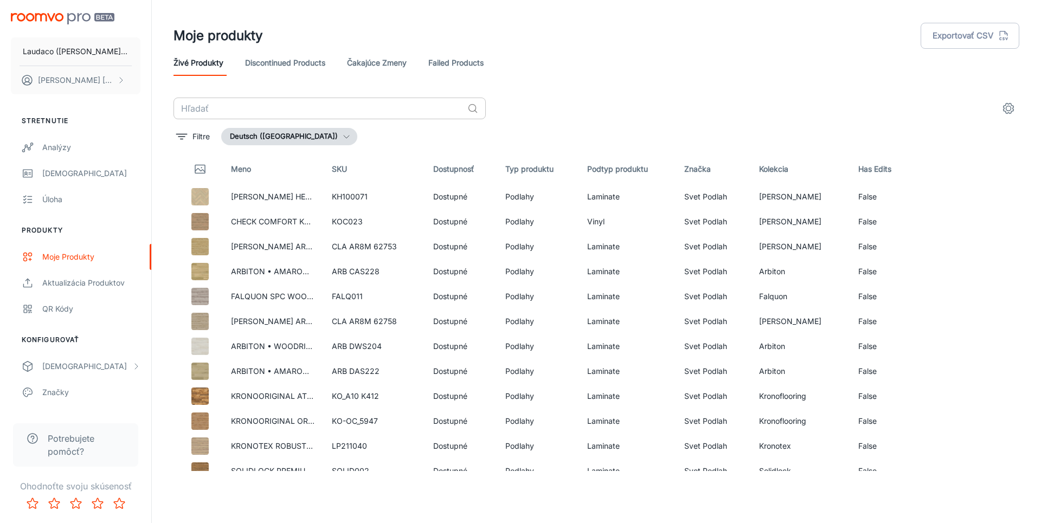 This screenshot has height=523, width=1041. Describe the element at coordinates (337, 421) in the screenshot. I see `a: KRONOORIGINAL ORGANIC CLASSIC 5947 HISTORIC OAK` at that location.